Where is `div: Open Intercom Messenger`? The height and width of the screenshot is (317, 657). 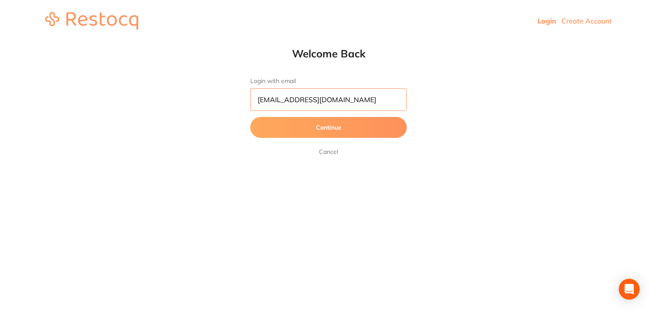
div: Open Intercom Messenger is located at coordinates (629, 289).